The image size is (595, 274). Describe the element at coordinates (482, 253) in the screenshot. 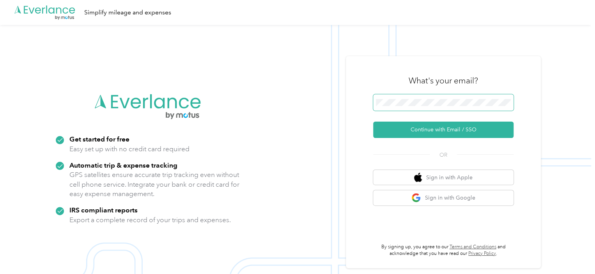

I see `a: Privacy Policy` at that location.